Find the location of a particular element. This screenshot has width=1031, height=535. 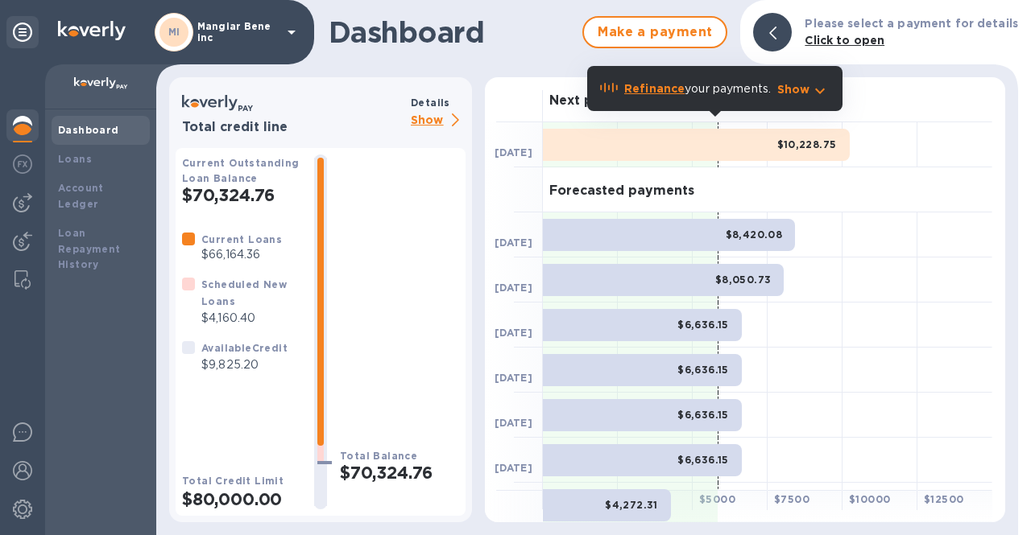

img: Foreign exchange is located at coordinates (23, 164).